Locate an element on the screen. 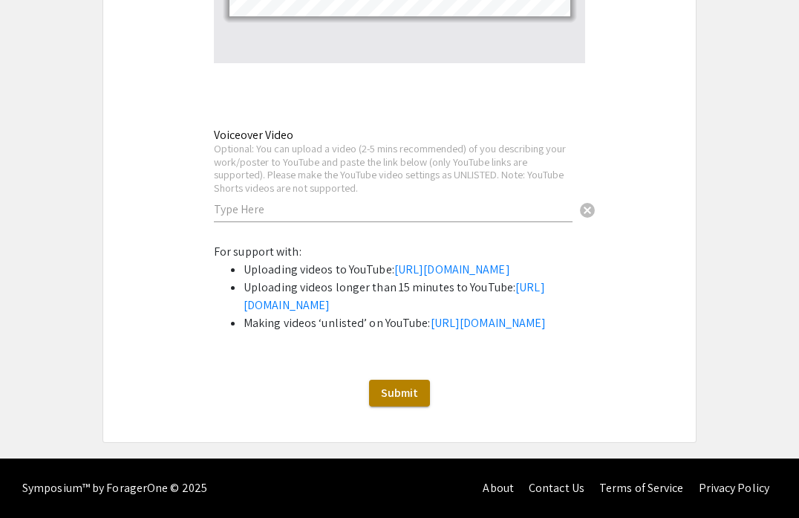 The width and height of the screenshot is (799, 518). li: Uploading videos to YouTube: is located at coordinates (414, 270).